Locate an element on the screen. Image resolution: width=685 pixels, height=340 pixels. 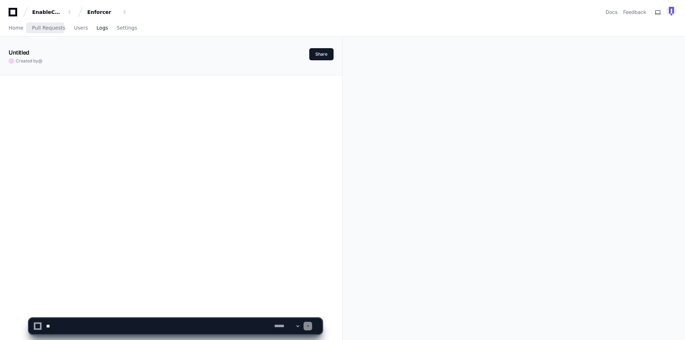
span: Users is located at coordinates (81, 28).